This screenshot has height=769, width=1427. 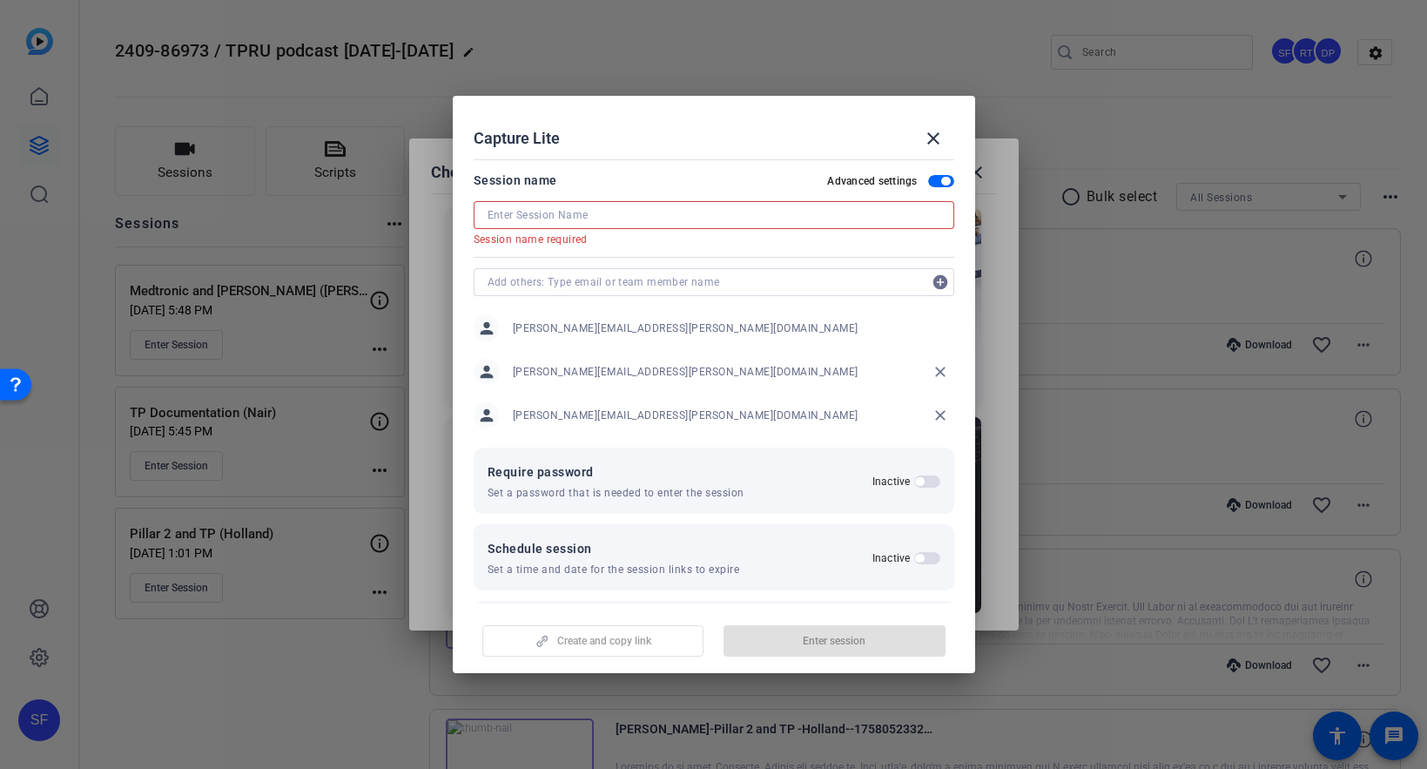 I want to click on button: Add, so click(x=941, y=282).